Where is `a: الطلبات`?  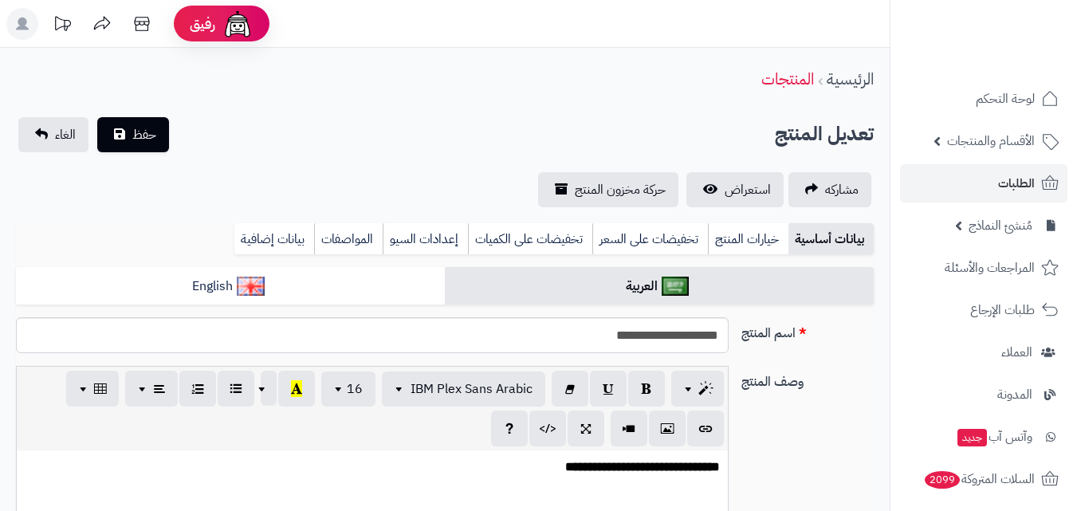 a: الطلبات is located at coordinates (984, 183).